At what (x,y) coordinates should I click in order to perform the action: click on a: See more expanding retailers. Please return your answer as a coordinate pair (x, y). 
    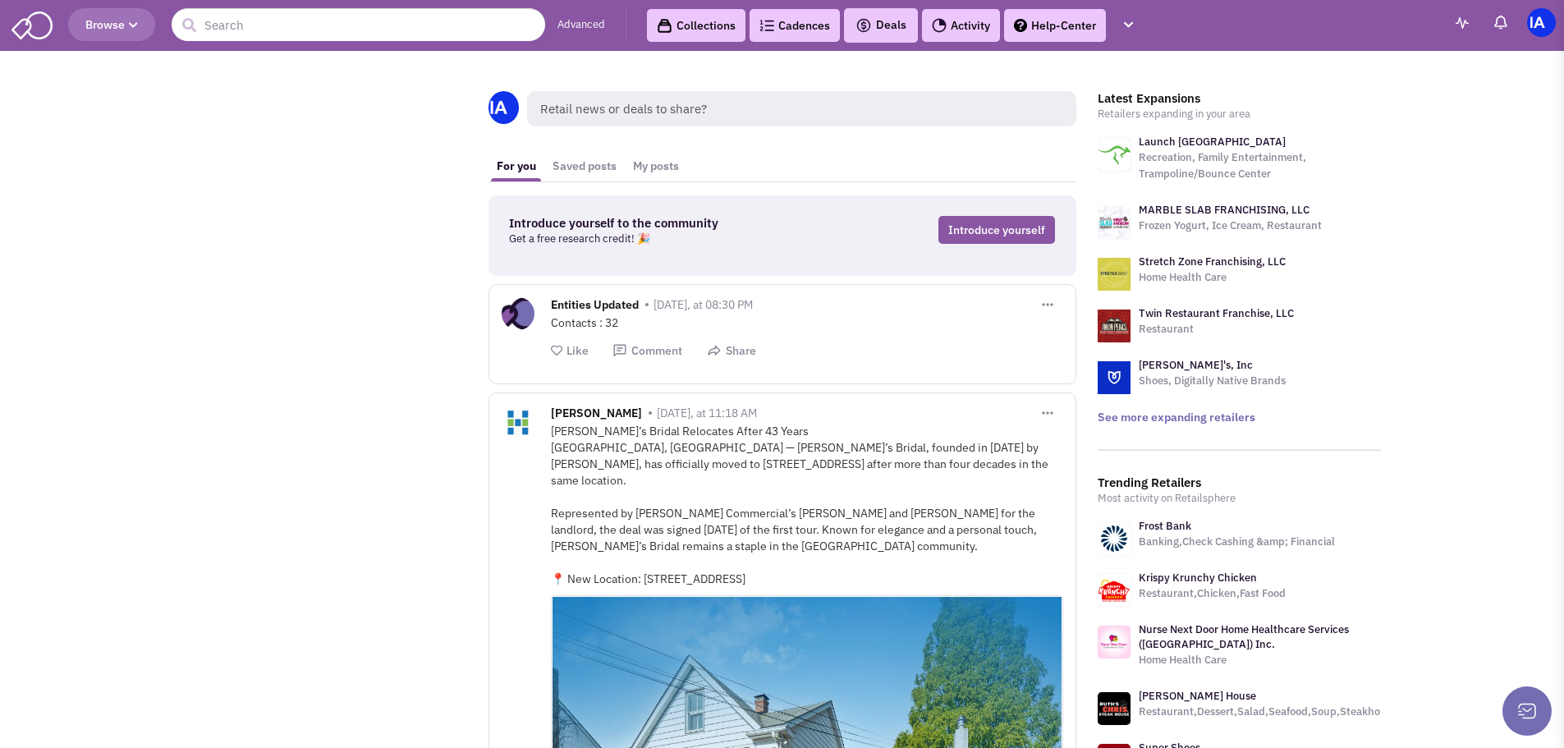
    Looking at the image, I should click on (1176, 417).